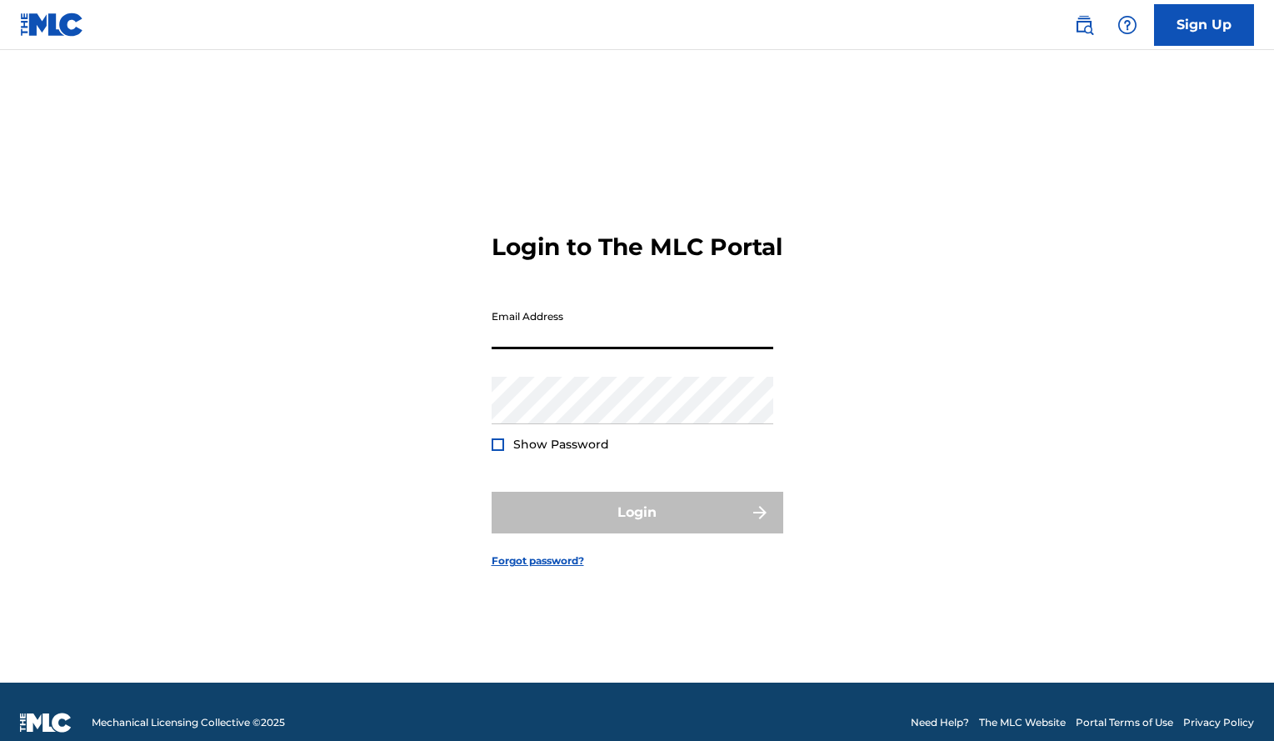 The width and height of the screenshot is (1274, 741). What do you see at coordinates (46, 722) in the screenshot?
I see `img: logo` at bounding box center [46, 722].